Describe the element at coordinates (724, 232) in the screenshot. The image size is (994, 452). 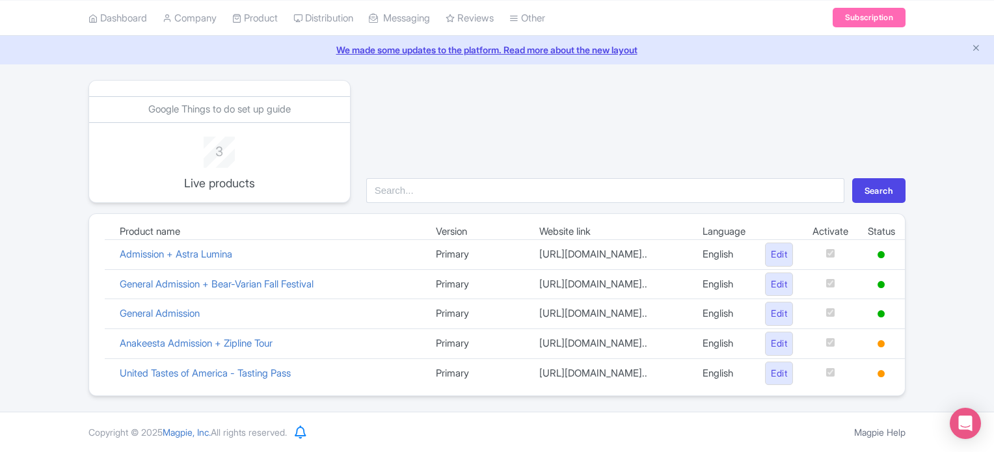
I see `td: Language` at that location.